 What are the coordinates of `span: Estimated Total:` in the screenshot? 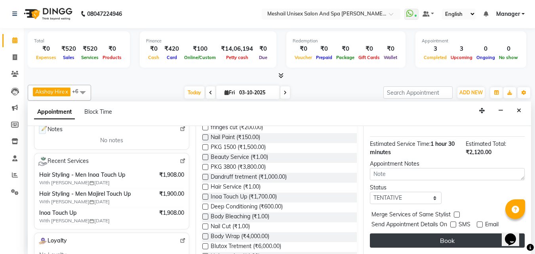 It's located at (486, 144).